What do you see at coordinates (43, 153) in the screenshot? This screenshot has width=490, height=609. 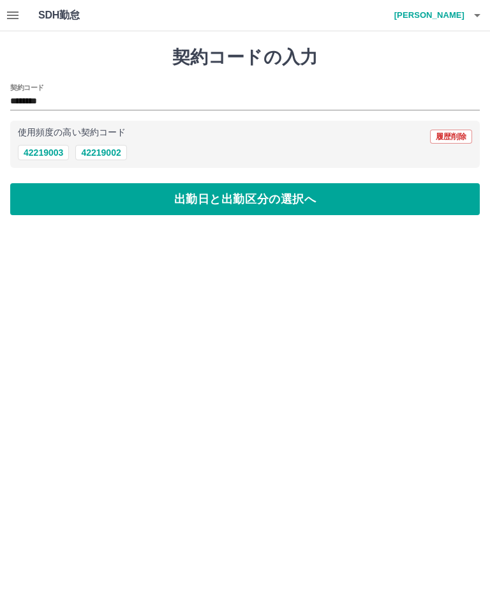 I see `button: 42219003` at bounding box center [43, 153].